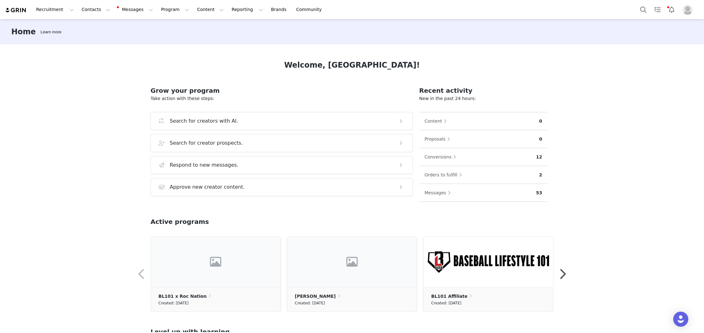 This screenshot has width=704, height=333. I want to click on h2: Grow your program, so click(281, 90).